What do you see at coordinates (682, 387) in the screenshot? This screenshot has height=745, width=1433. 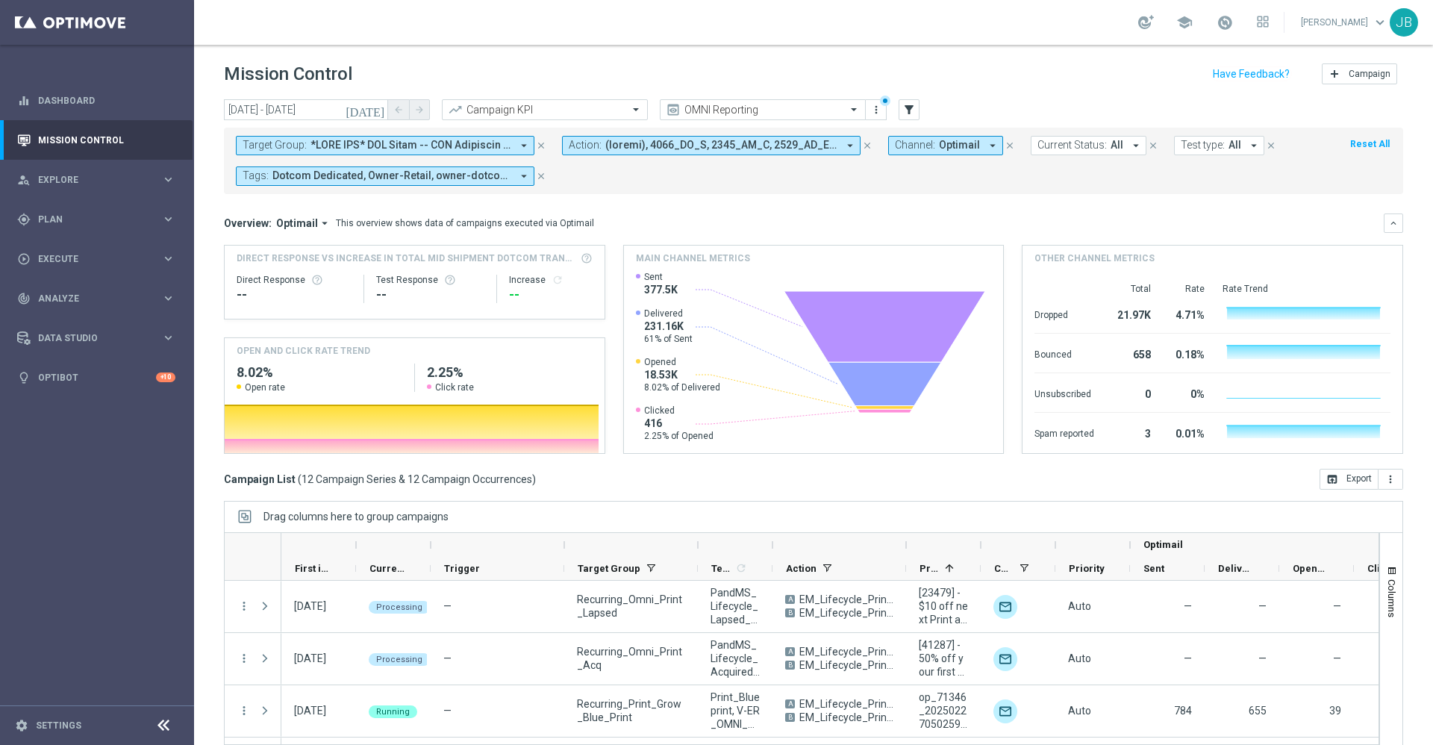 I see `span: 8.02% of Delivered` at bounding box center [682, 387].